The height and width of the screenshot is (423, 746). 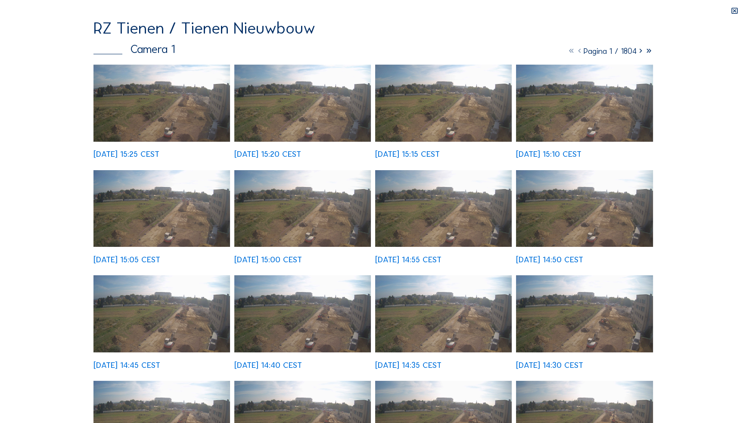 I want to click on span: Pagina 1 / 1804, so click(x=610, y=51).